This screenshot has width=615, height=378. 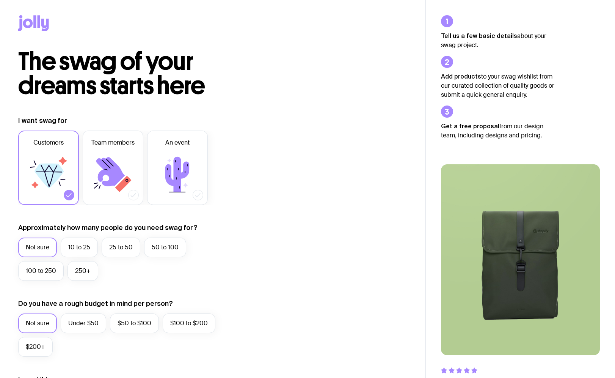 What do you see at coordinates (461, 76) in the screenshot?
I see `strong: Add products` at bounding box center [461, 76].